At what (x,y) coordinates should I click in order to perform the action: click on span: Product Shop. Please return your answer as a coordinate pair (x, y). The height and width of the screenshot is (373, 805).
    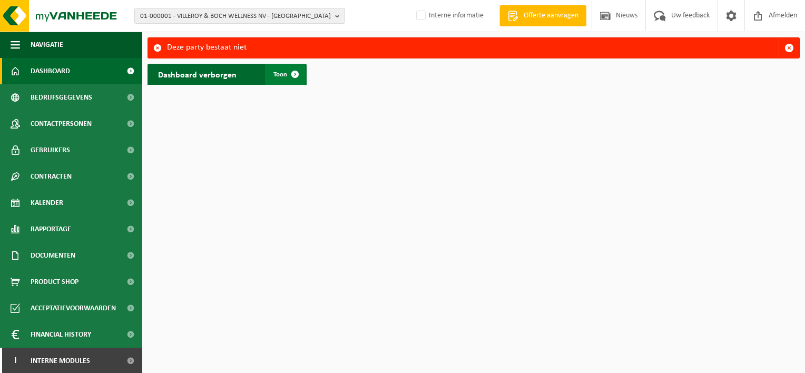
    Looking at the image, I should click on (54, 282).